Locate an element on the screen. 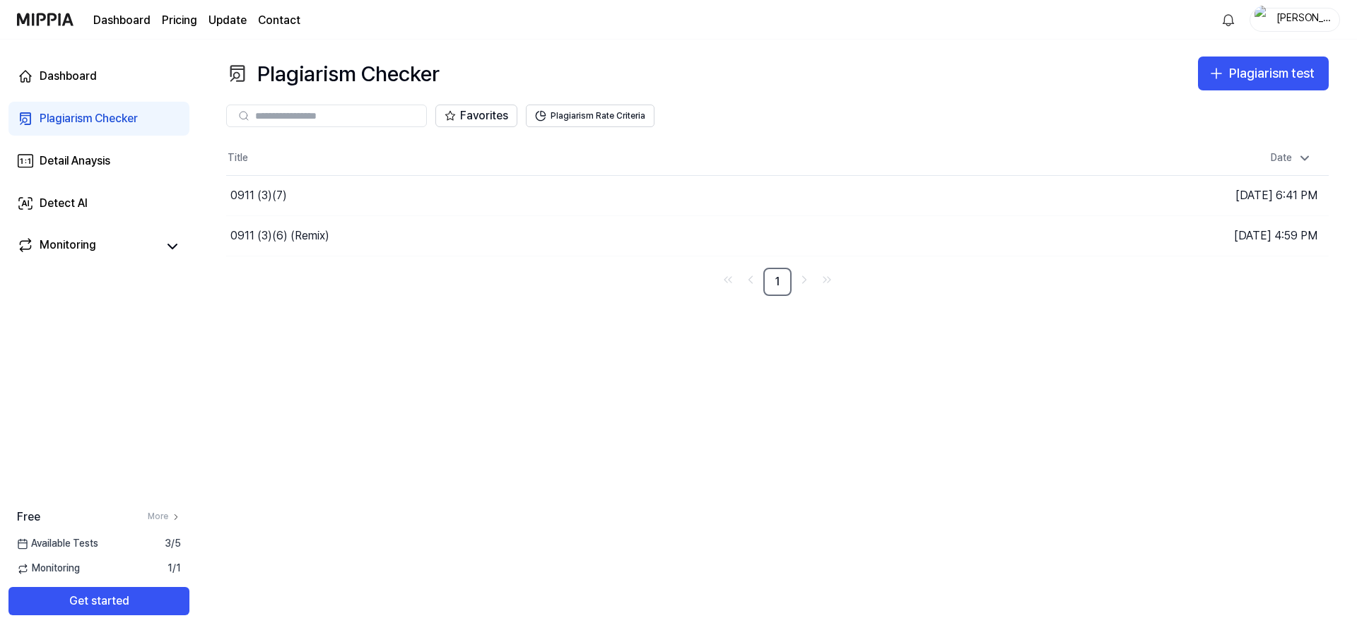  div: 0911 (3)(6) (Remix) is located at coordinates (280, 236).